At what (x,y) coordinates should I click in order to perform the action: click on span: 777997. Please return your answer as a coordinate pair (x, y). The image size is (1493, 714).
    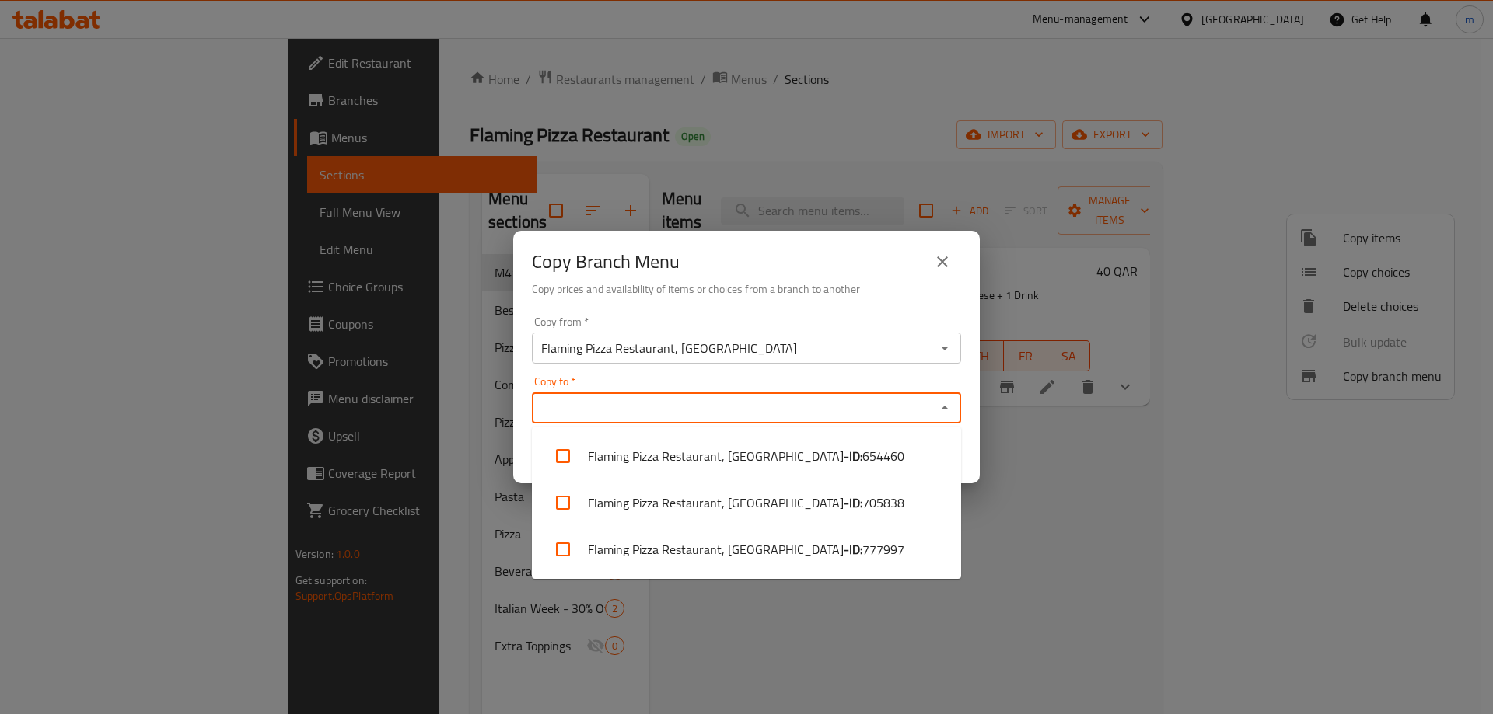
    Looking at the image, I should click on (883, 550).